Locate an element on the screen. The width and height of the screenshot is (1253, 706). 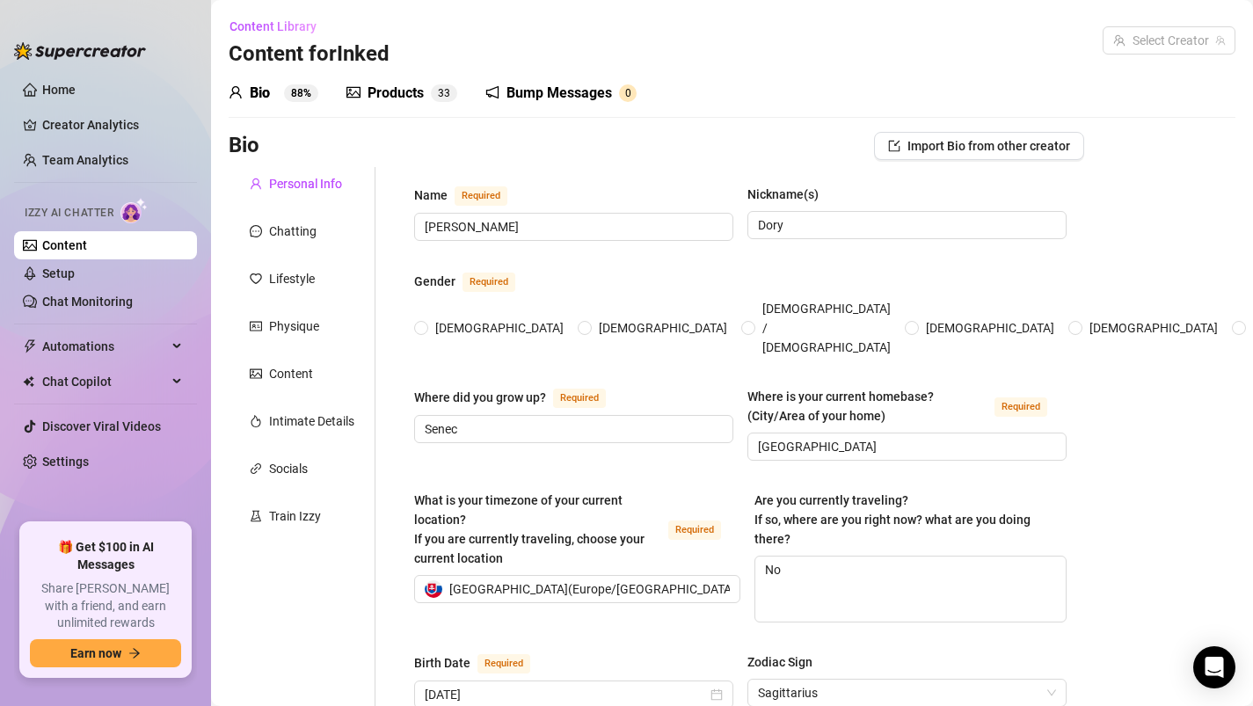
textarea: No is located at coordinates (910, 589).